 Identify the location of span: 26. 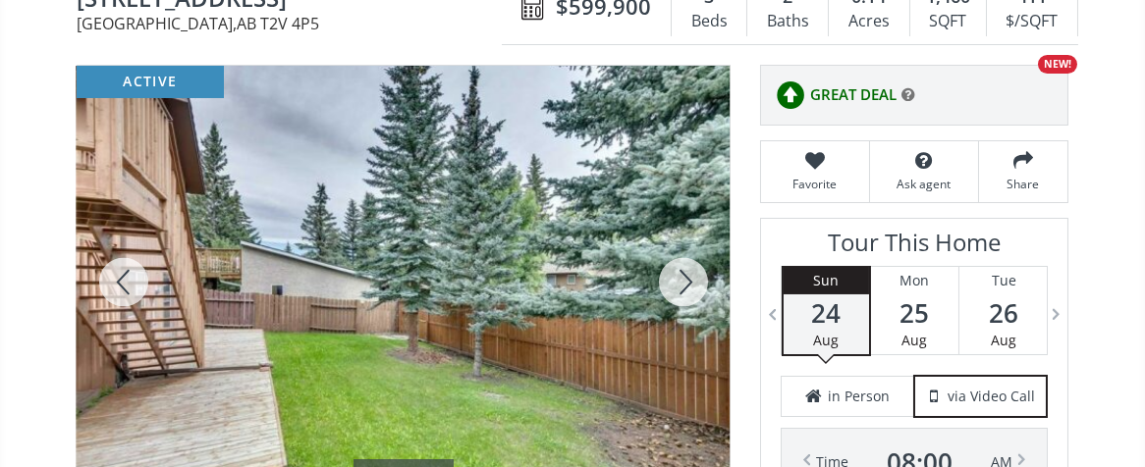
(1003, 313).